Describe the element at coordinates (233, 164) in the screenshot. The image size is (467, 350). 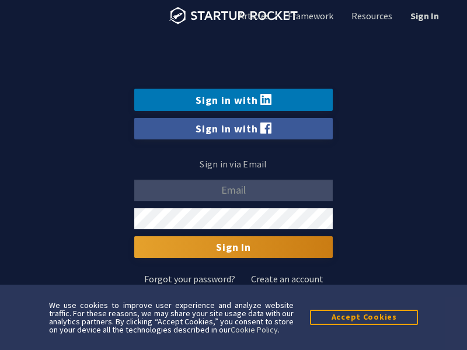
I see `p: Sign in via Email` at that location.